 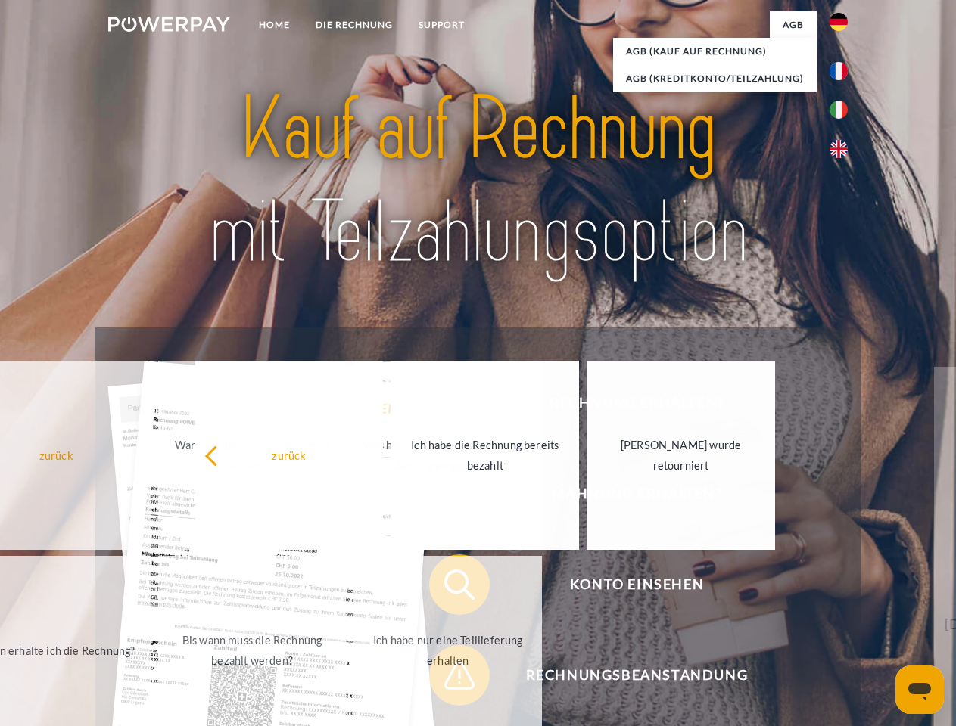 What do you see at coordinates (289, 455) in the screenshot?
I see `div: zurück` at bounding box center [289, 455].